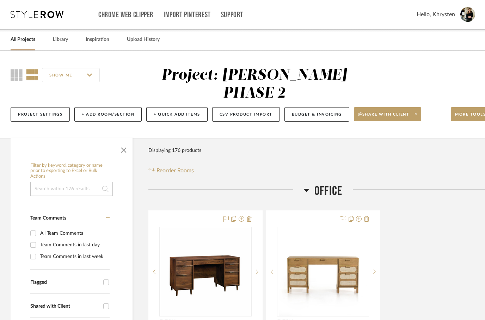 The image size is (485, 320). What do you see at coordinates (177, 114) in the screenshot?
I see `button: + Quick Add Items` at bounding box center [177, 114].